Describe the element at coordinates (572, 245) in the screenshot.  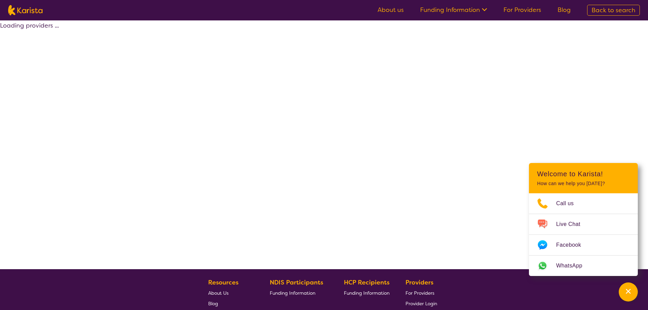
I see `span: Facebook` at that location.